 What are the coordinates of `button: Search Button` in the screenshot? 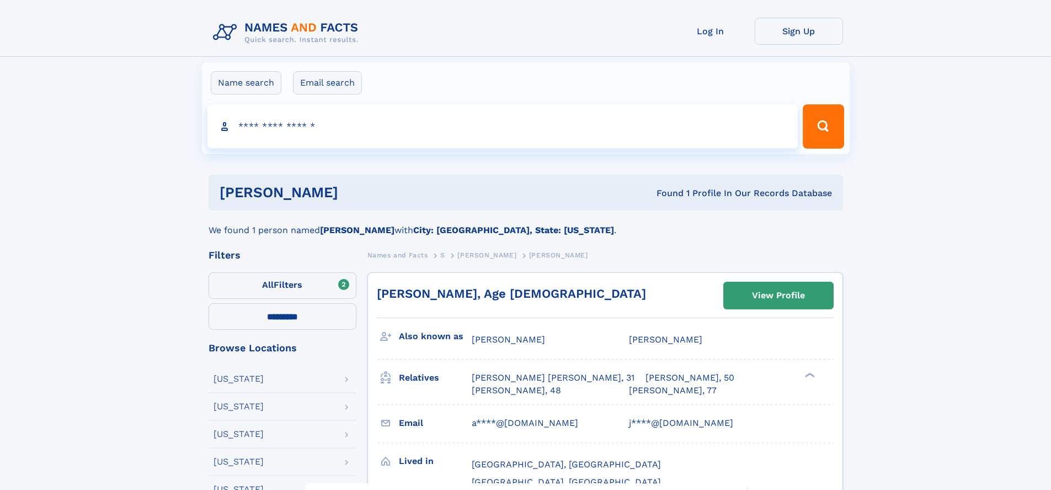 It's located at (823, 126).